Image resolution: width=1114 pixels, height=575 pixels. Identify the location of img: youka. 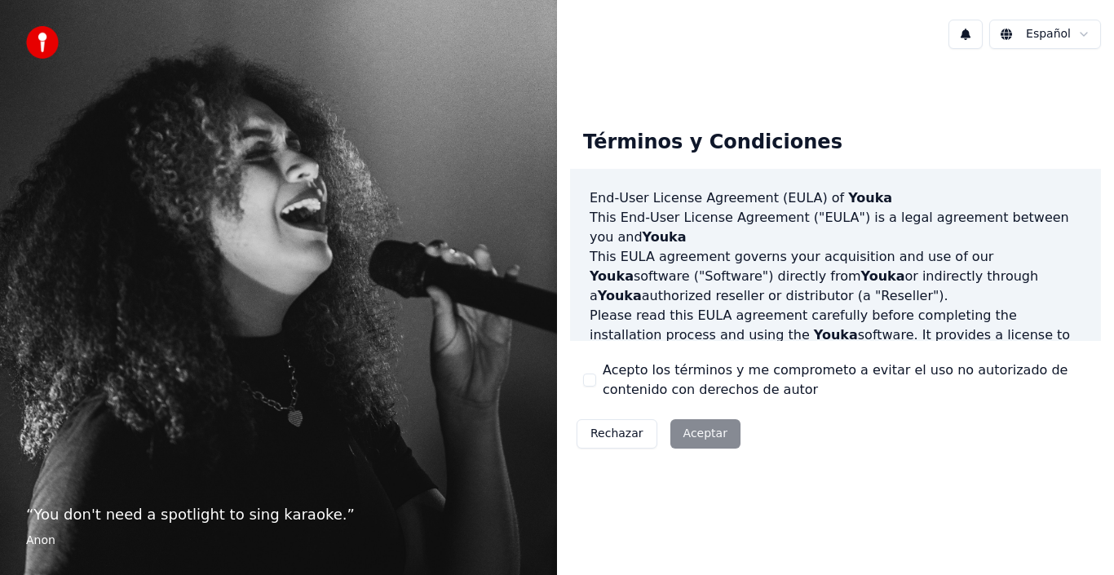
(42, 42).